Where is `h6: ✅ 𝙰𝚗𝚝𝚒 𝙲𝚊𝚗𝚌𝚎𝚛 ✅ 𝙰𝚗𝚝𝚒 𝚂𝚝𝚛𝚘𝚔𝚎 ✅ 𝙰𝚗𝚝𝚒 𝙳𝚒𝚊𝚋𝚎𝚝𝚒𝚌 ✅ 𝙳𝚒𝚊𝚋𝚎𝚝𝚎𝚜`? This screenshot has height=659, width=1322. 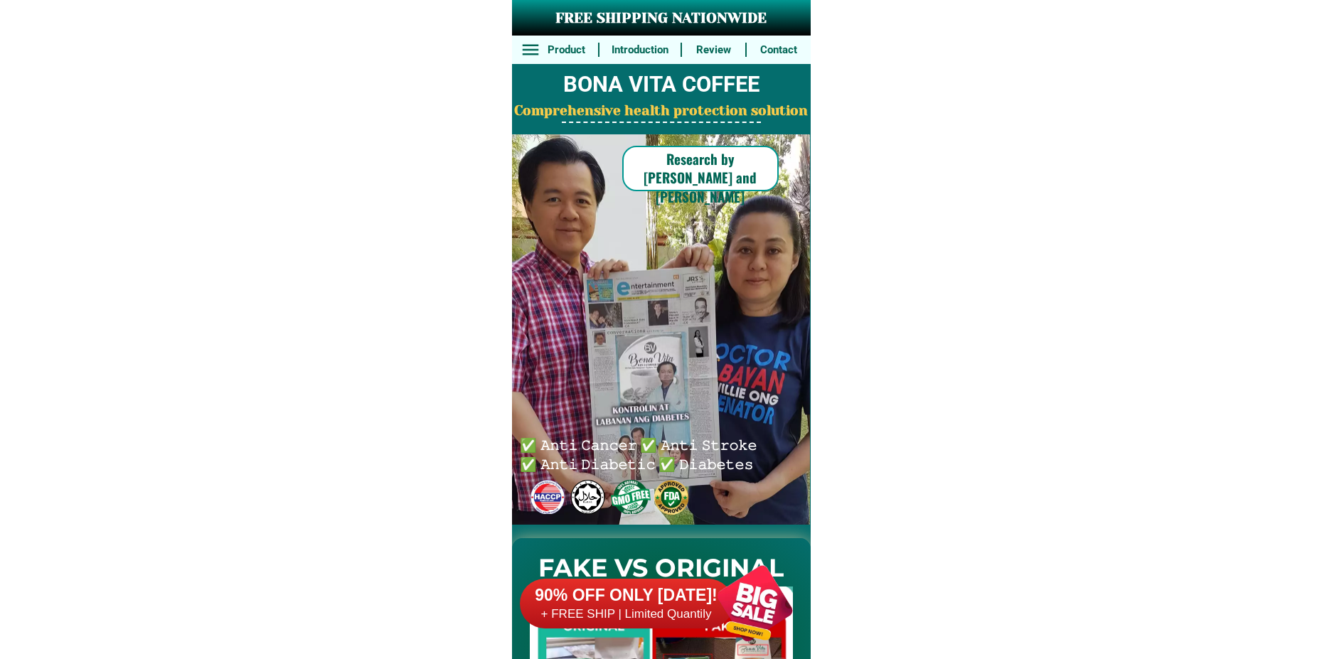 h6: ✅ 𝙰𝚗𝚝𝚒 𝙲𝚊𝚗𝚌𝚎𝚛 ✅ 𝙰𝚗𝚝𝚒 𝚂𝚝𝚛𝚘𝚔𝚎 ✅ 𝙰𝚗𝚝𝚒 𝙳𝚒𝚊𝚋𝚎𝚝𝚒𝚌 ✅ 𝙳𝚒𝚊𝚋𝚎𝚝𝚎𝚜 is located at coordinates (641, 453).